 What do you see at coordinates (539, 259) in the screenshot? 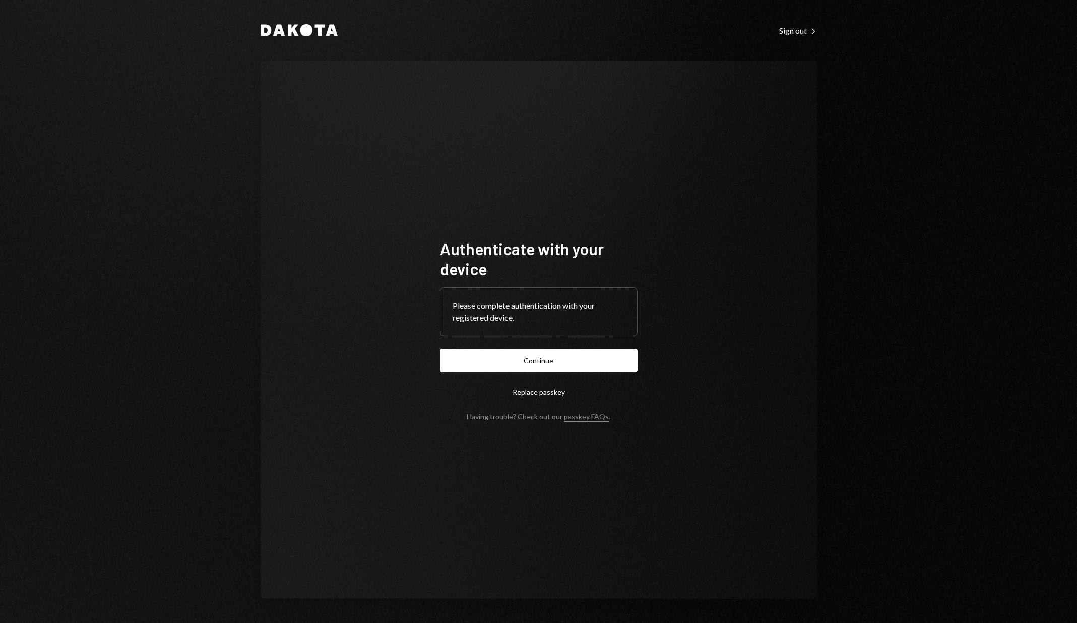
I see `h1: Authenticate with your device` at bounding box center [539, 259].